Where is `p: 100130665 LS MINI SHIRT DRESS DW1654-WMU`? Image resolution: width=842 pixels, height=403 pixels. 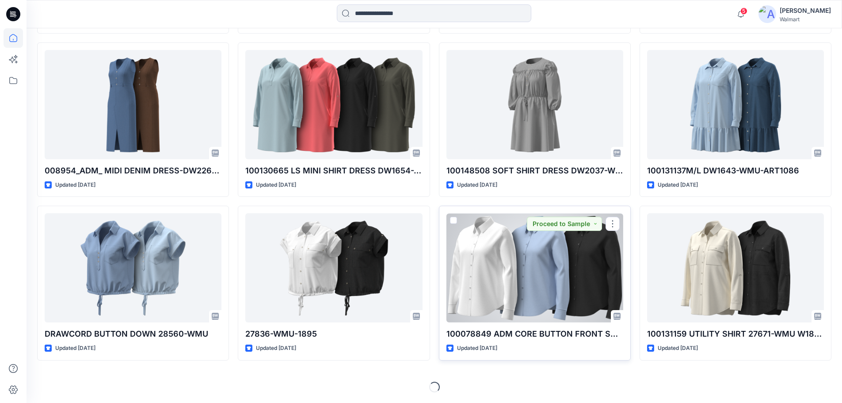
p: 100130665 LS MINI SHIRT DRESS DW1654-WMU is located at coordinates (334, 171).